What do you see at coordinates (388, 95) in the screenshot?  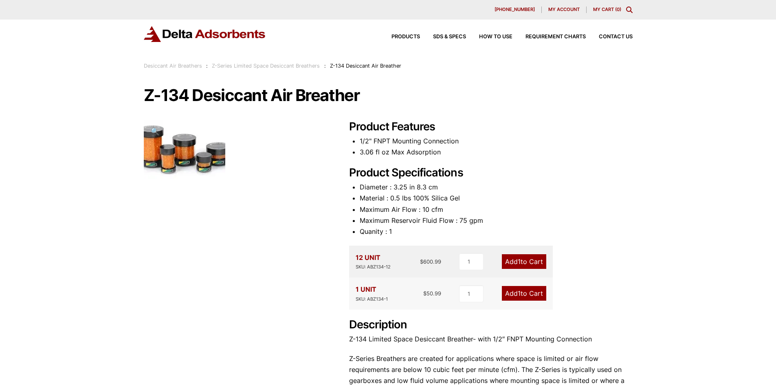 I see `h1: Z-134 Desiccant Air Breather` at bounding box center [388, 95].